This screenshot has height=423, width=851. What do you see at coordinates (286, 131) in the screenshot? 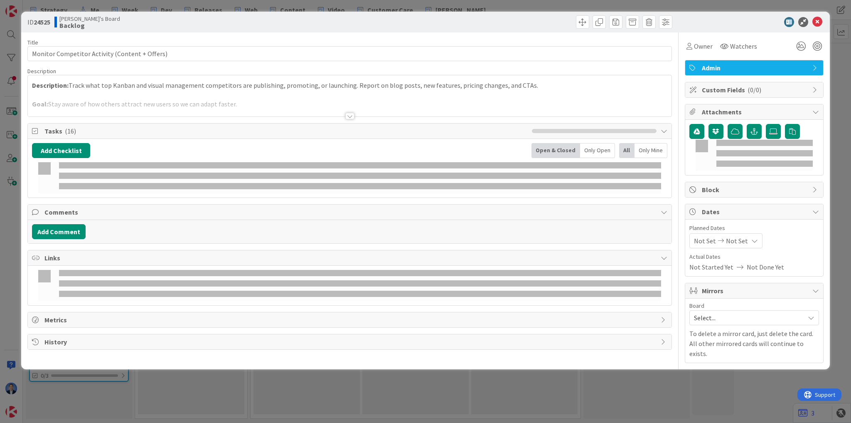
I see `span: Tasks` at bounding box center [286, 131].